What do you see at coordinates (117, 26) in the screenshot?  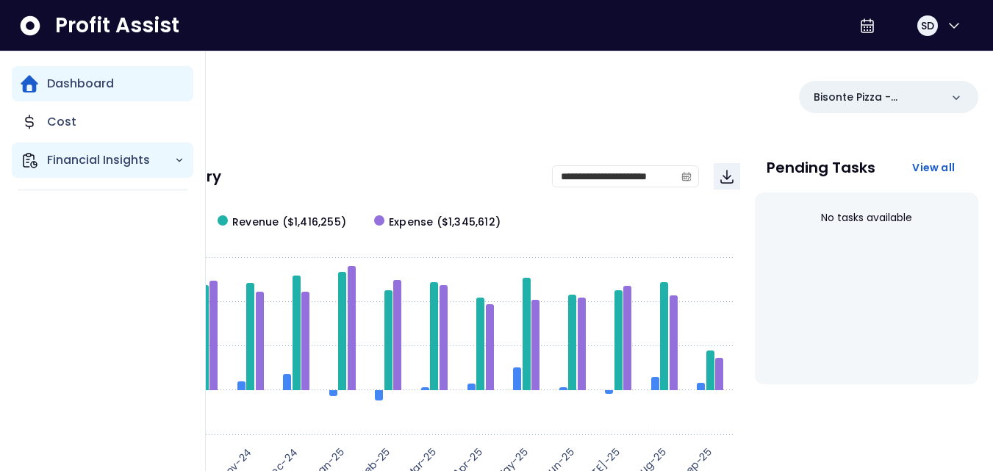 I see `span: Profit Assist` at bounding box center [117, 26].